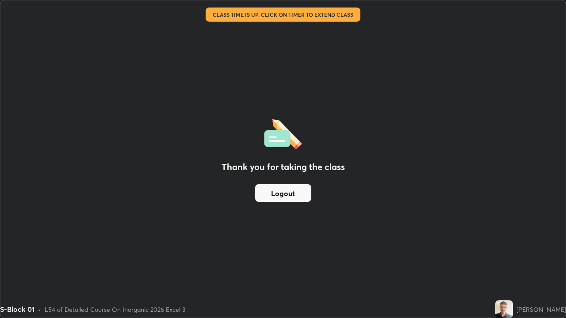 This screenshot has width=566, height=318. What do you see at coordinates (283, 167) in the screenshot?
I see `h2: Thank you for taking the class` at bounding box center [283, 167].